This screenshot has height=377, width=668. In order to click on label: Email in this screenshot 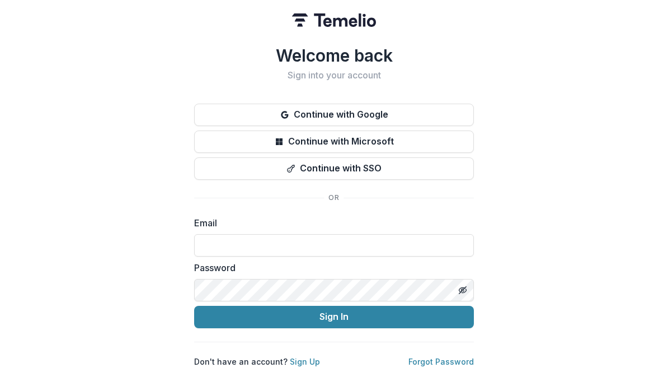, I will do `click(331, 223)`.